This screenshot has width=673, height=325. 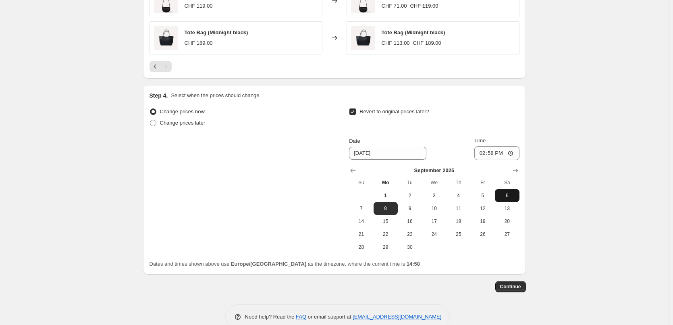 I want to click on span: CHF 71.00, so click(x=394, y=6).